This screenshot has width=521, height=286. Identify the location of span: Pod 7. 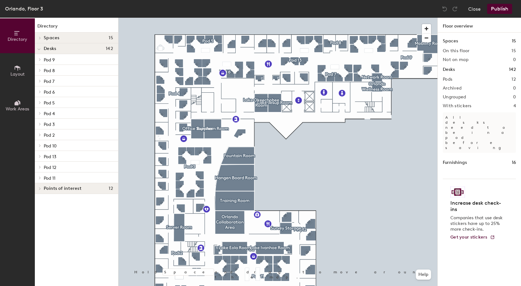
(49, 81).